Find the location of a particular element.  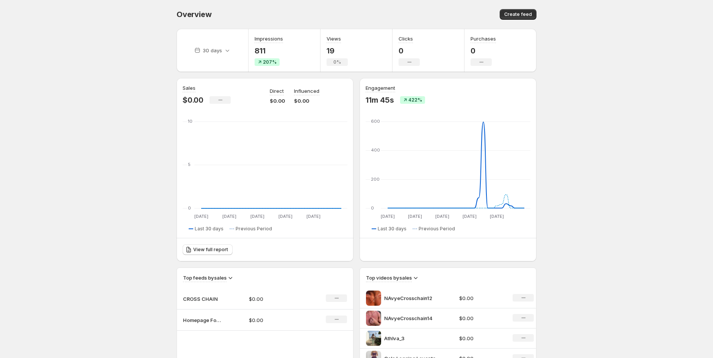

h3: Purchases is located at coordinates (483, 39).